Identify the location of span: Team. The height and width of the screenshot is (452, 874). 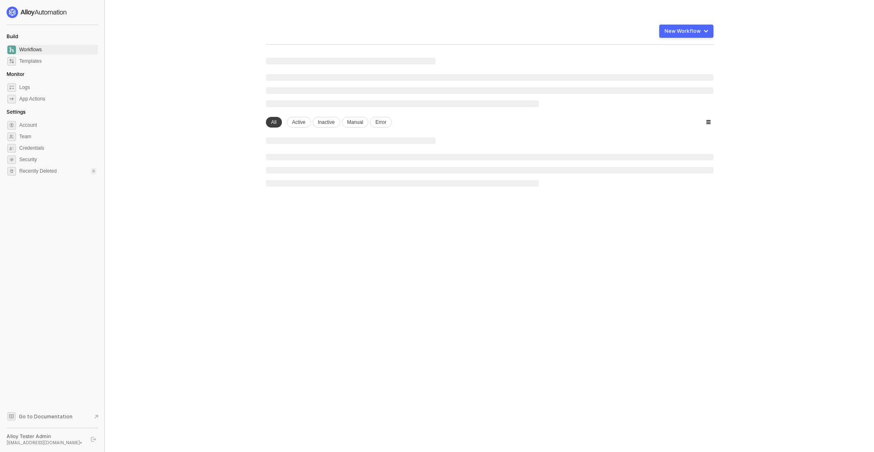
(58, 136).